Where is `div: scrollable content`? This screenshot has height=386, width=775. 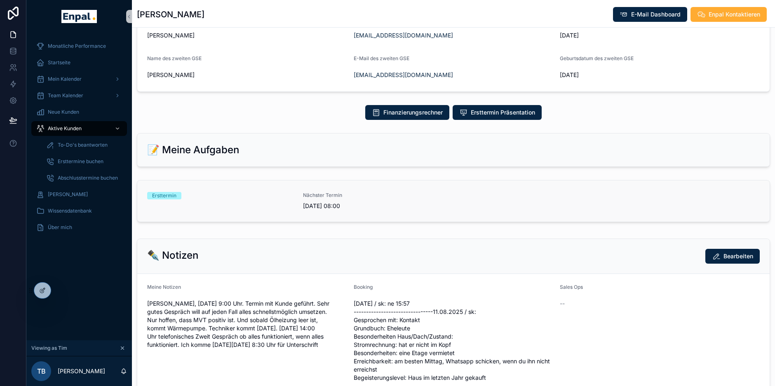 div: scrollable content is located at coordinates (79, 139).